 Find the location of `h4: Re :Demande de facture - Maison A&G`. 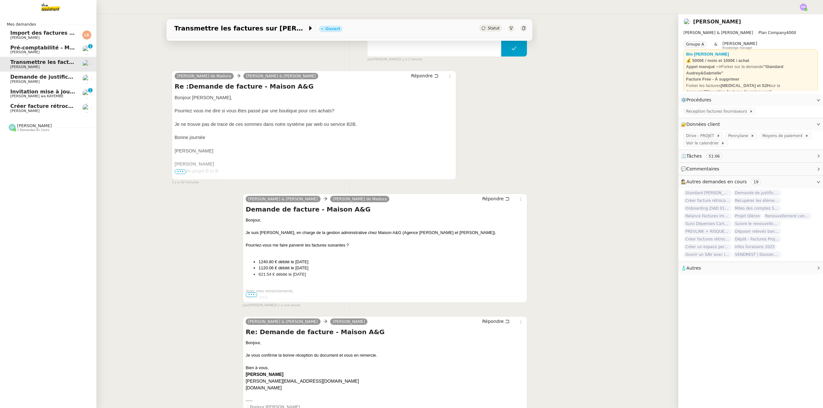

h4: Re :Demande de facture - Maison A&G is located at coordinates (314, 86).